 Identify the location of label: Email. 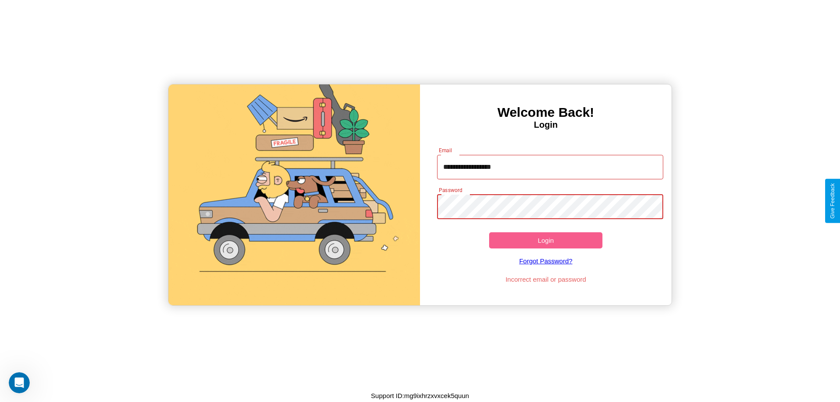
(445, 150).